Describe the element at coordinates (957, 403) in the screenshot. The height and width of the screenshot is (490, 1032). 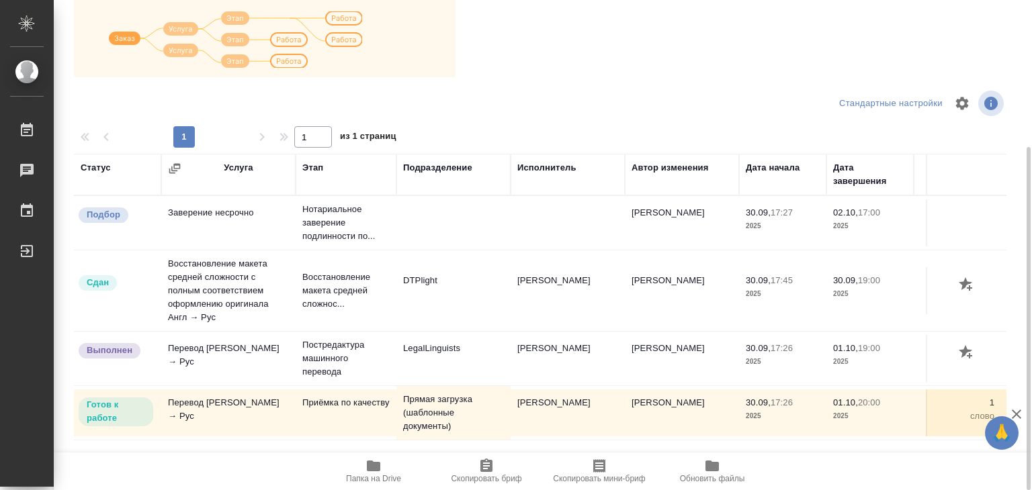
I see `p: 1` at that location.